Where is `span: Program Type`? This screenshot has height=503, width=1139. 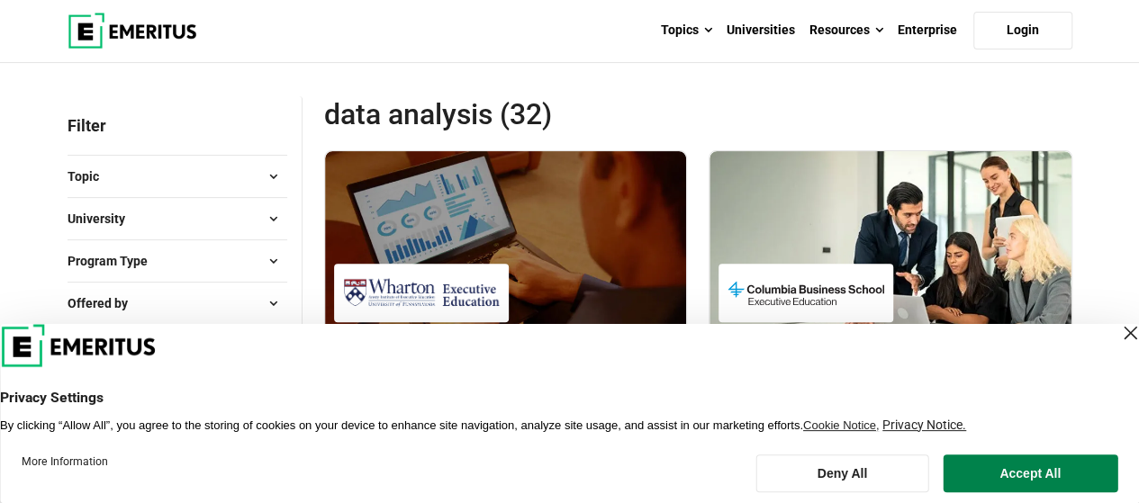
span: Program Type is located at coordinates (114, 261).